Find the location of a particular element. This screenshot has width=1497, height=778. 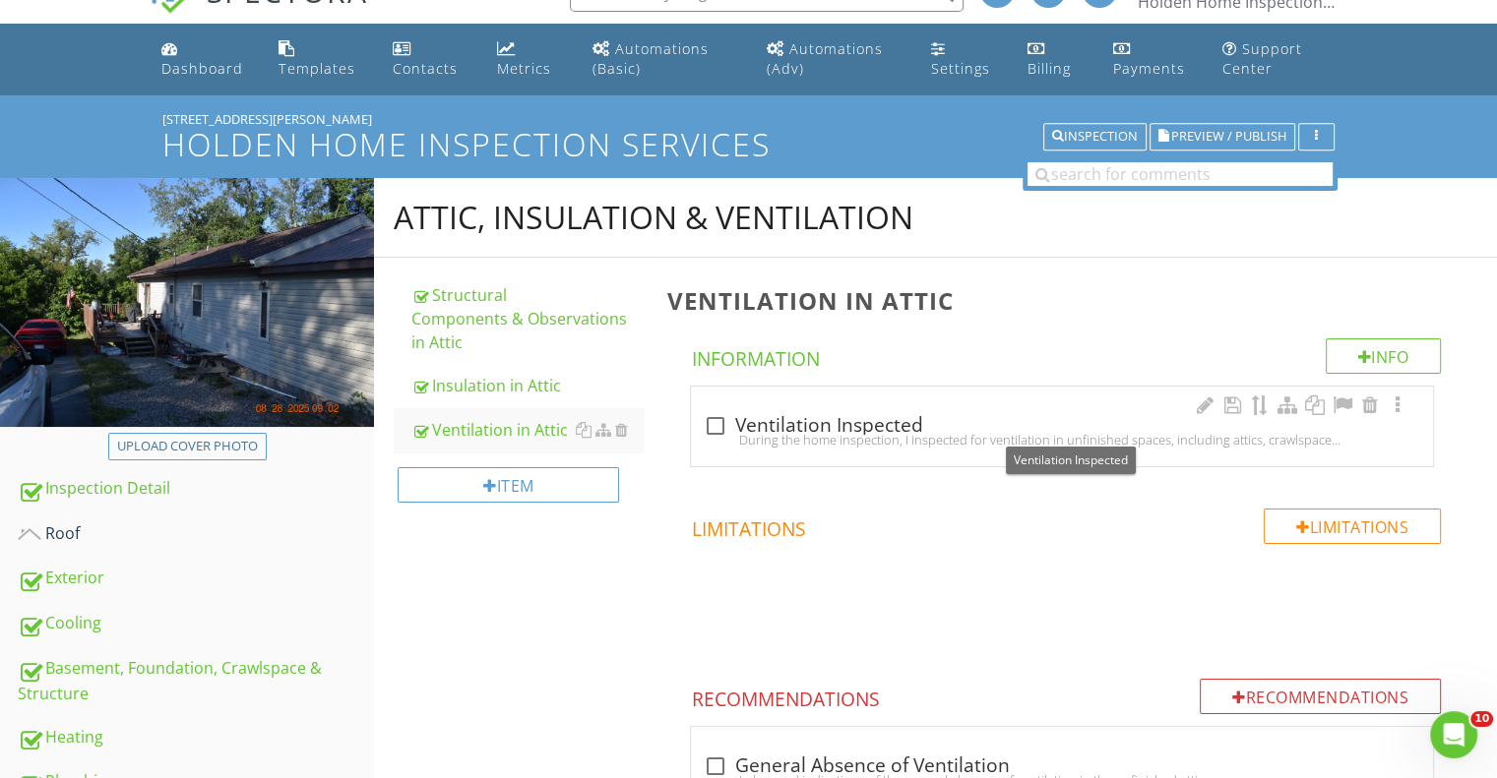

div: Inspection is located at coordinates (1094, 137).